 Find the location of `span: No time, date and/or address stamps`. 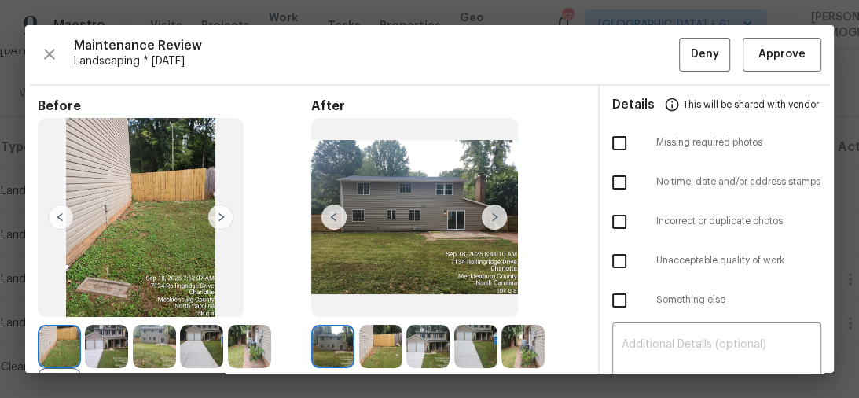

span: No time, date and/or address stamps is located at coordinates (738, 181).